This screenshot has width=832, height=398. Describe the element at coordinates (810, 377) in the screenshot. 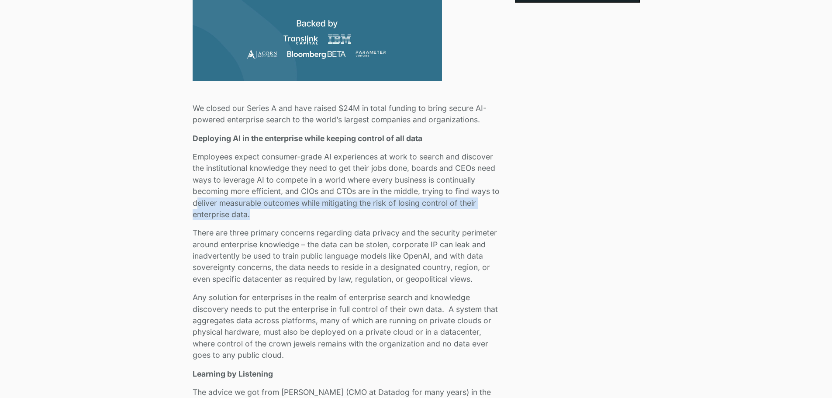

I see `div: Chat Widget` at that location.